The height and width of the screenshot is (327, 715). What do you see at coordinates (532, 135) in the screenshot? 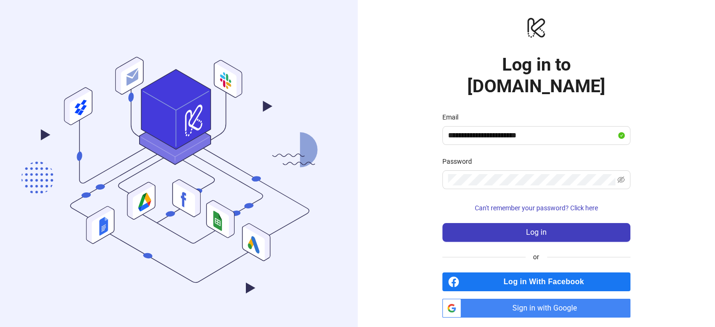
I see `input: Email` at bounding box center [532, 135].